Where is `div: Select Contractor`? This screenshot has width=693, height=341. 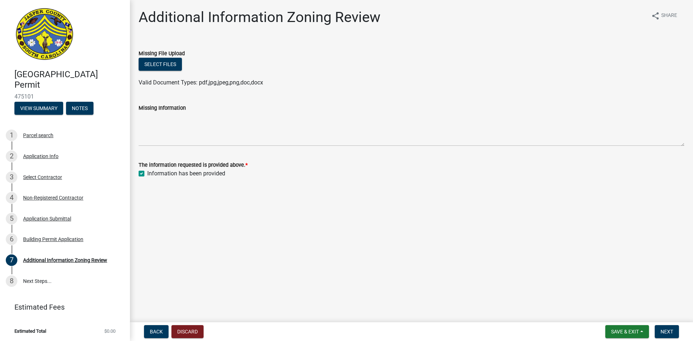 div: Select Contractor is located at coordinates (43, 177).